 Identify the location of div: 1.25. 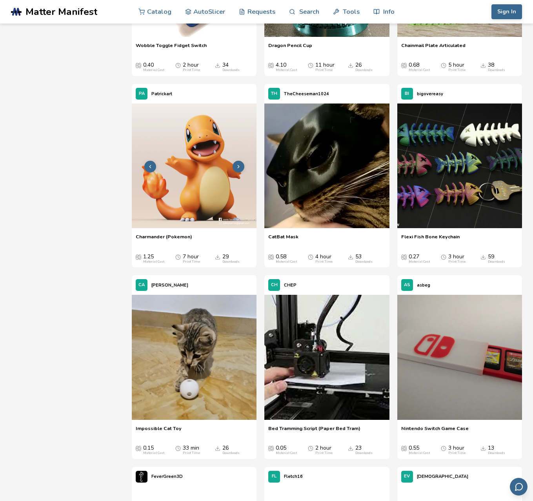
(154, 259).